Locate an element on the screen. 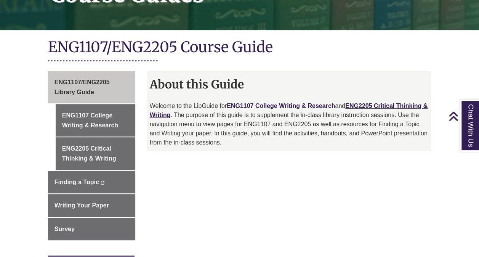 Image resolution: width=479 pixels, height=257 pixels. i: This link opens in a new window is located at coordinates (102, 182).